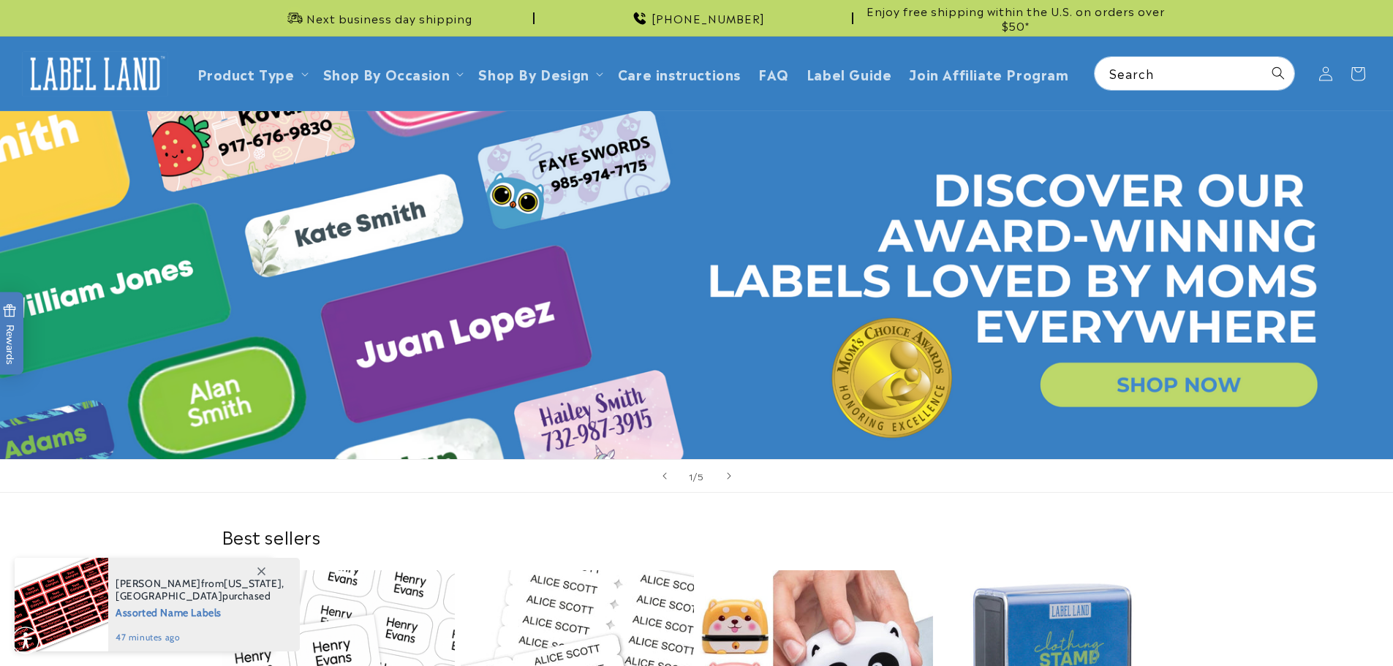  What do you see at coordinates (539, 73) in the screenshot?
I see `summary: Shop By Design` at bounding box center [539, 73].